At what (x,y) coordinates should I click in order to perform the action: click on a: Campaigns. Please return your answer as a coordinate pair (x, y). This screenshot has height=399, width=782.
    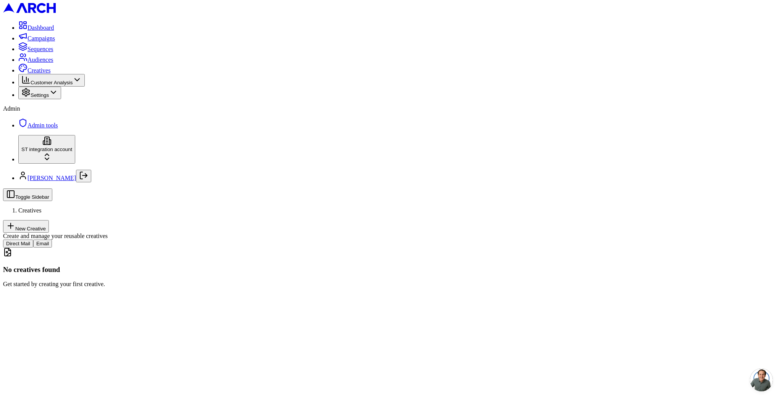
    Looking at the image, I should click on (37, 38).